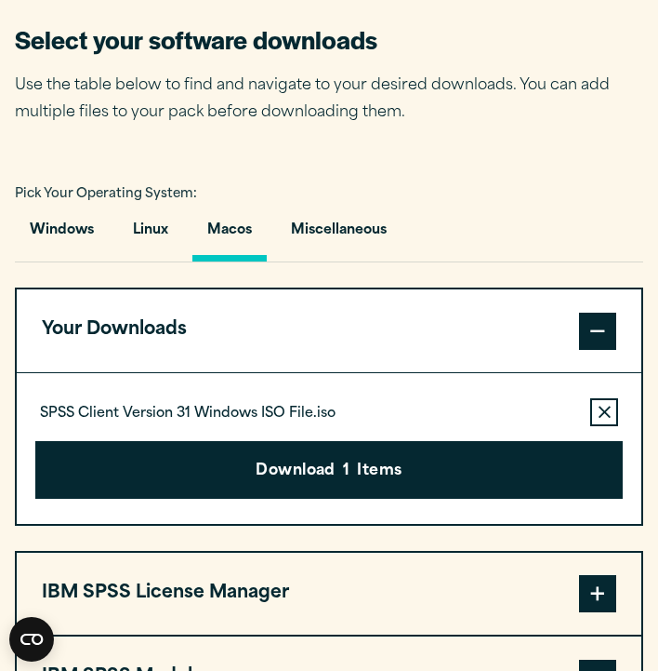  Describe the element at coordinates (339, 234) in the screenshot. I see `button: Miscellaneous` at that location.